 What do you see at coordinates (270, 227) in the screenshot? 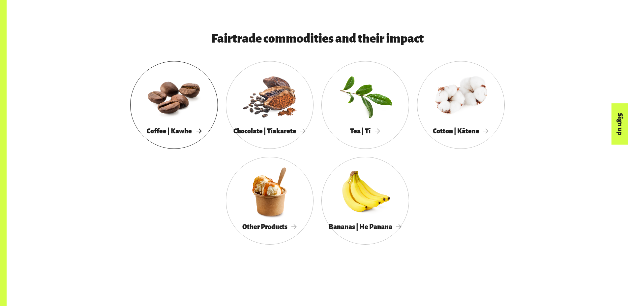
I see `span: Other Products` at bounding box center [270, 227].